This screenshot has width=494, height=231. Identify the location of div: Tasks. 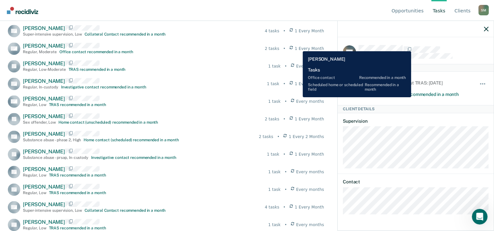
(416, 68).